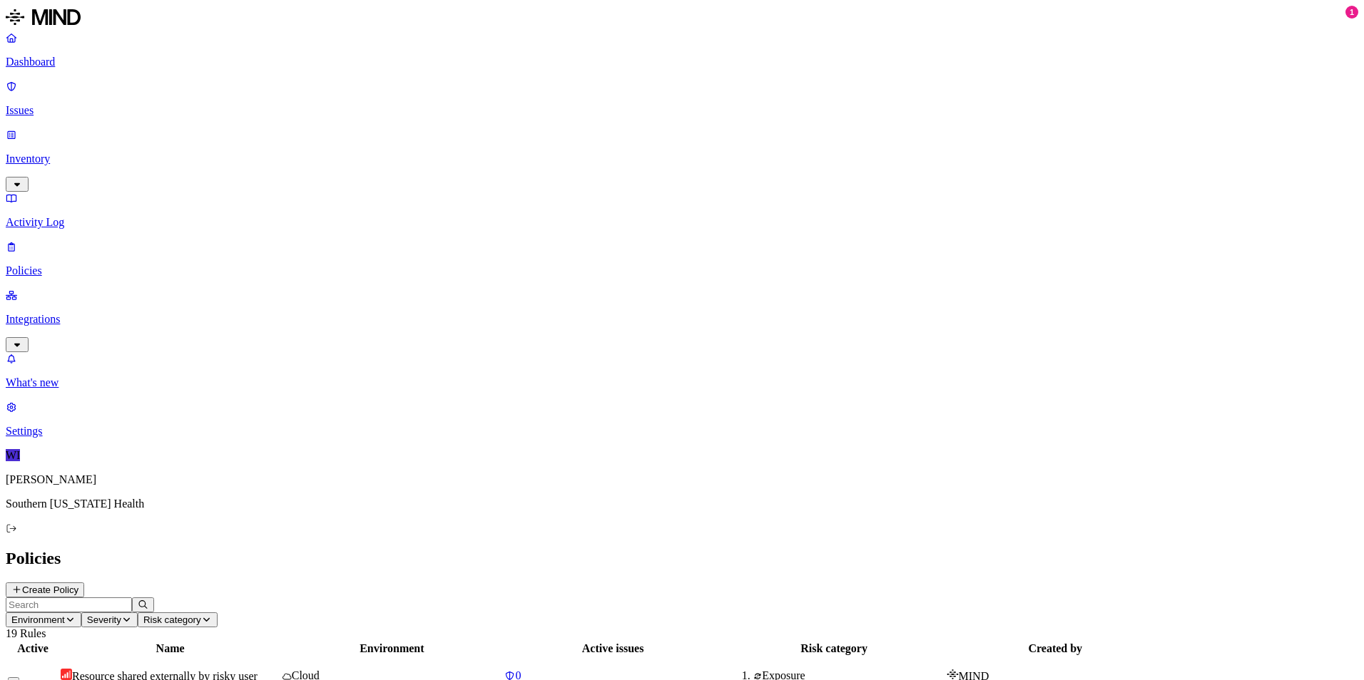 The width and height of the screenshot is (1364, 680). Describe the element at coordinates (1352, 12) in the screenshot. I see `div: 1` at that location.